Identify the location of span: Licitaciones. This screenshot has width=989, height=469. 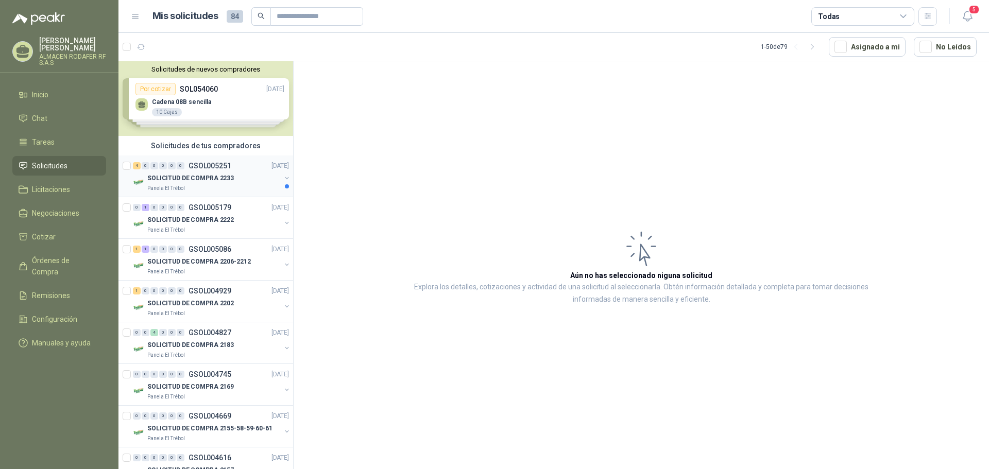
(51, 190).